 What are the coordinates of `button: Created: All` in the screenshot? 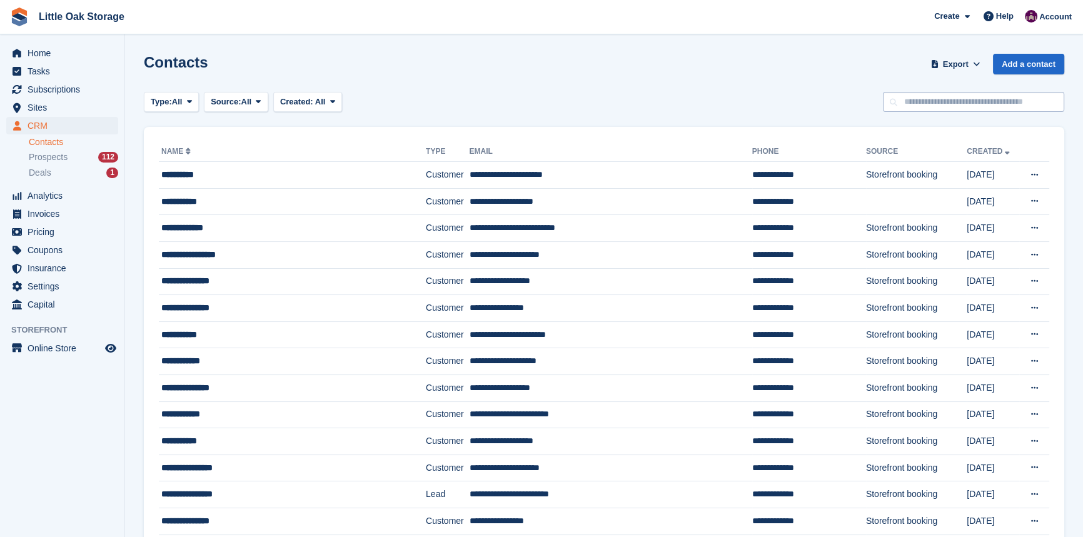 It's located at (308, 102).